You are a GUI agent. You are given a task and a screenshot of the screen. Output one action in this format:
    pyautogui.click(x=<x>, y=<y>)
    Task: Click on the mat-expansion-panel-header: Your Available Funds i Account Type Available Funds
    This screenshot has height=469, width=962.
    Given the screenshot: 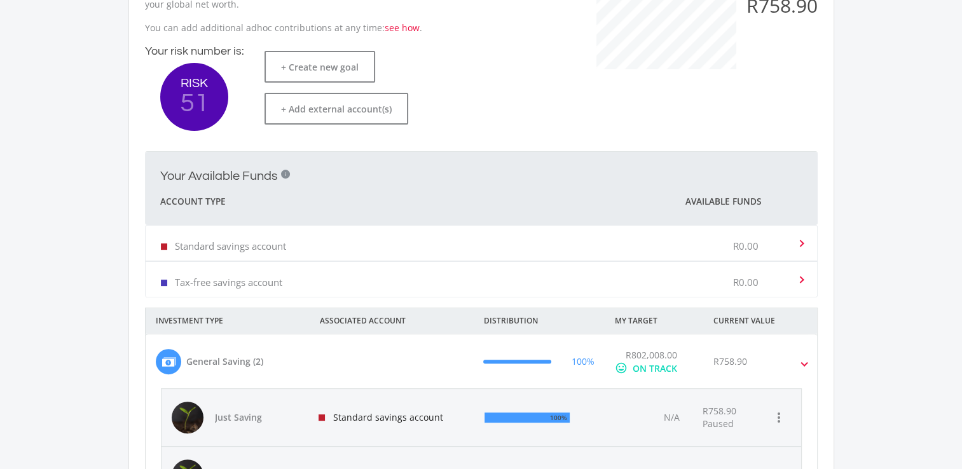 What is the action you would take?
    pyautogui.click(x=481, y=188)
    